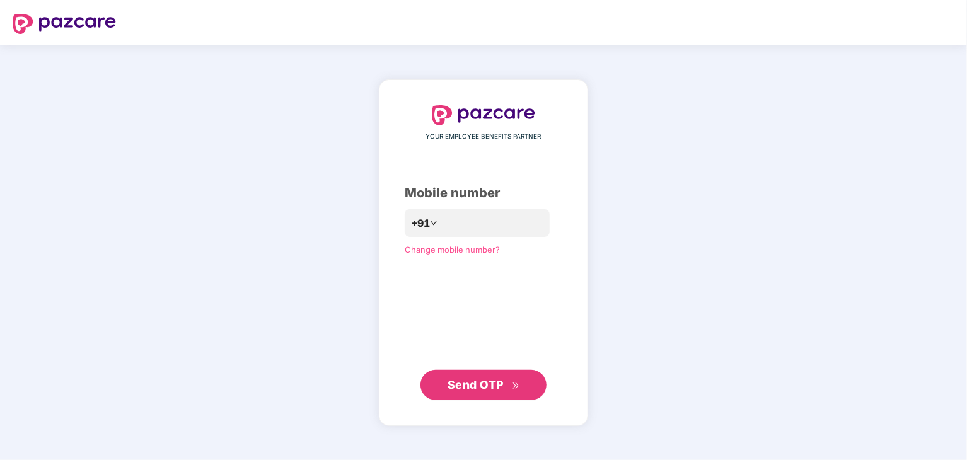 This screenshot has width=967, height=460. Describe the element at coordinates (452, 250) in the screenshot. I see `span: Change mobile number?` at that location.